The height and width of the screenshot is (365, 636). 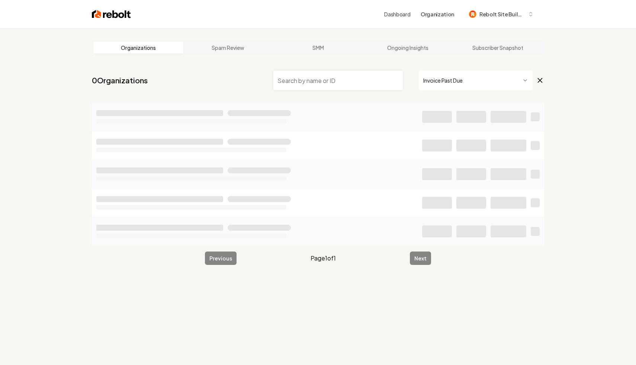 I want to click on img: Rebolt Logo, so click(x=111, y=14).